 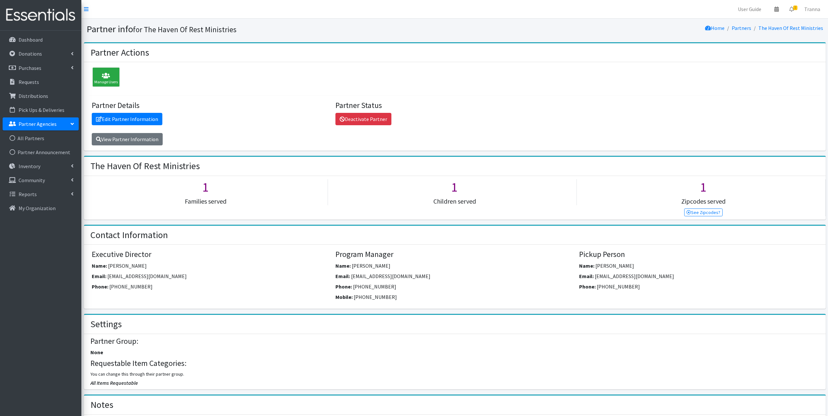 What do you see at coordinates (344, 297) in the screenshot?
I see `label: Mobile:` at bounding box center [344, 297].